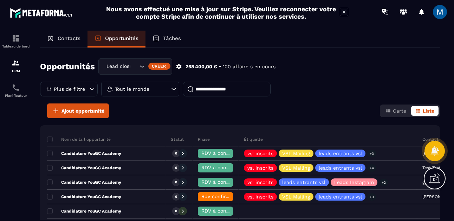 Image resolution: width=454 pixels, height=221 pixels. What do you see at coordinates (172, 38) in the screenshot?
I see `p: Tâches` at bounding box center [172, 38].